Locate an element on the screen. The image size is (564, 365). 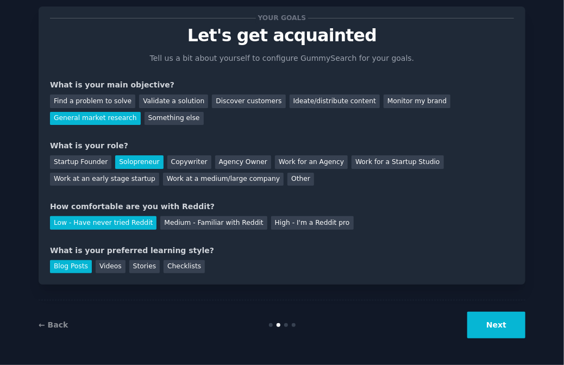
div: Checklists is located at coordinates (184, 267).